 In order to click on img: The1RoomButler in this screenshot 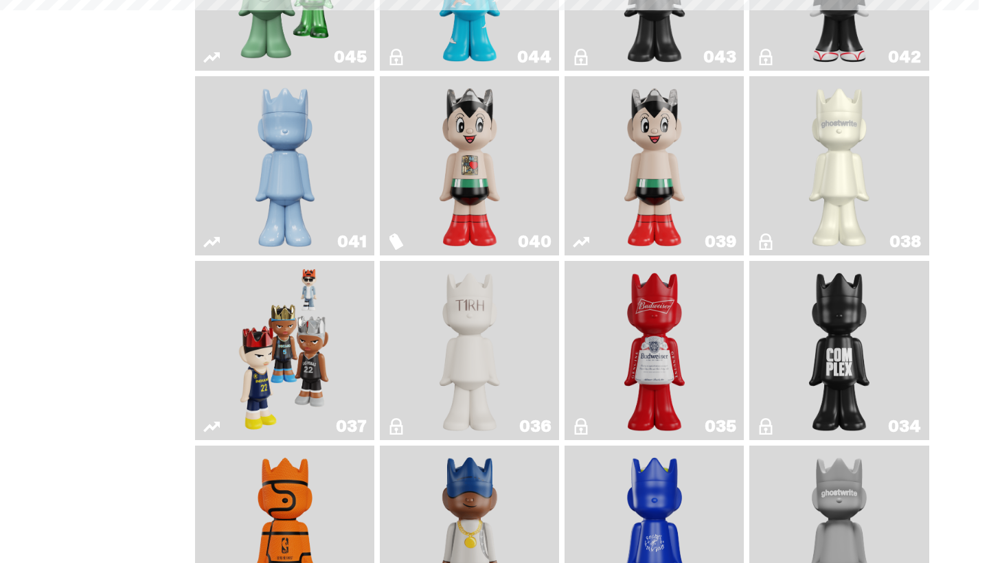, I will do `click(470, 350)`.